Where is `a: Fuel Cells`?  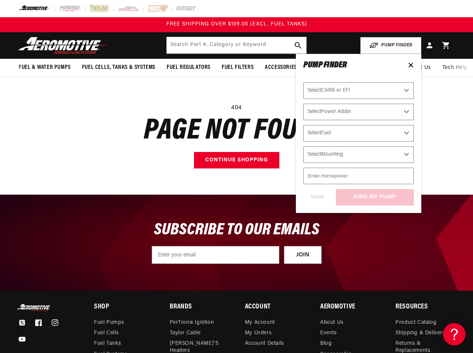 a: Fuel Cells is located at coordinates (106, 334).